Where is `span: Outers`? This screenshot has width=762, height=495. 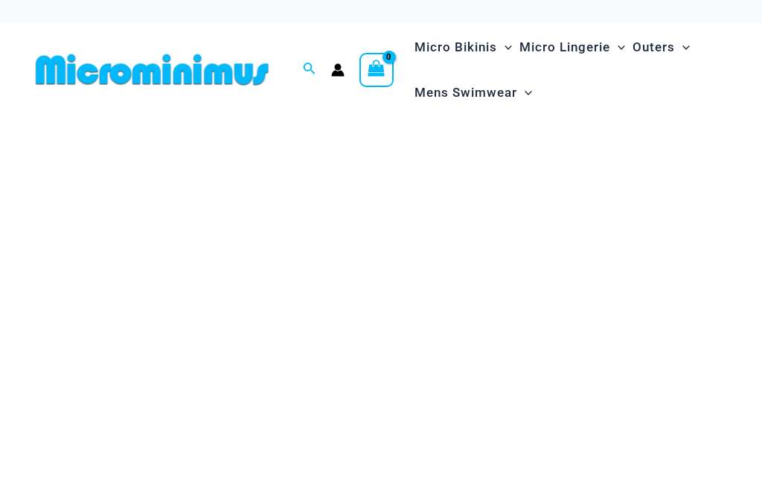 span: Outers is located at coordinates (653, 47).